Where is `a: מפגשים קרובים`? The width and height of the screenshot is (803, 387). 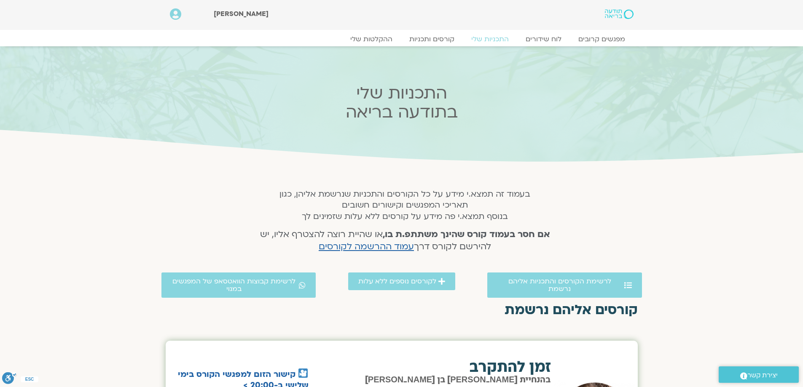 a: מפגשים קרובים is located at coordinates (601, 39).